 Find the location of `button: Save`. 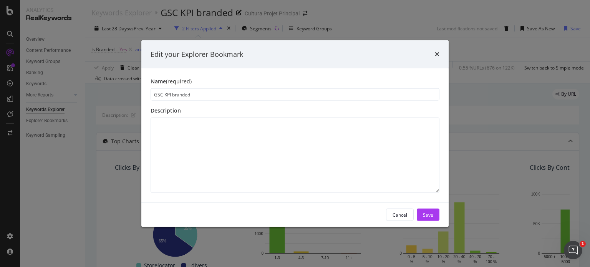

button: Save is located at coordinates (428, 215).